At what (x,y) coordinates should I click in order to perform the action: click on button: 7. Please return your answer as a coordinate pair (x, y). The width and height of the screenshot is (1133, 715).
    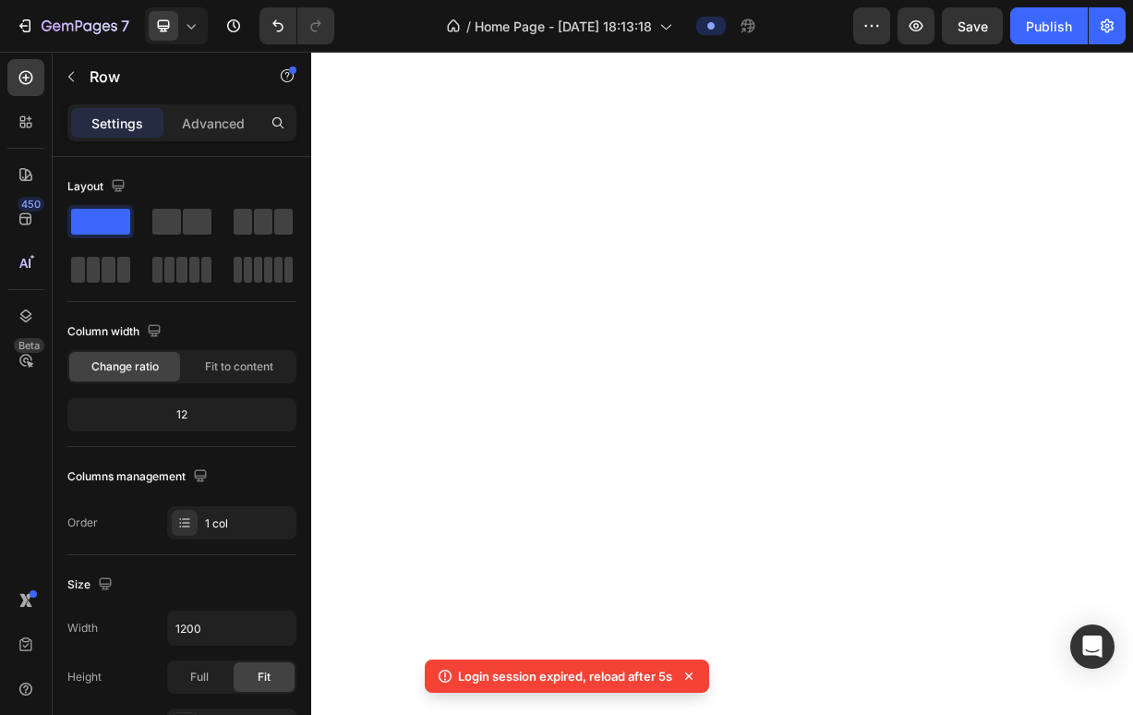
    Looking at the image, I should click on (72, 26).